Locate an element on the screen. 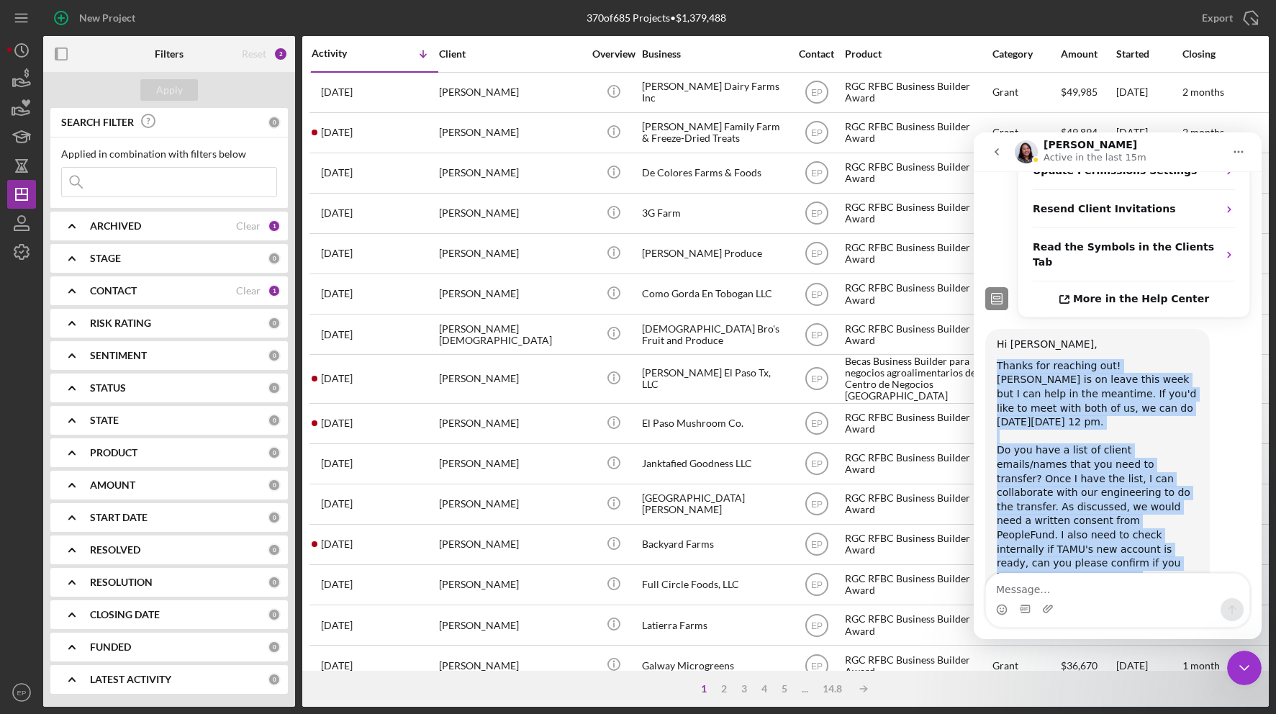  div: $49,985 is located at coordinates (1087, 92).